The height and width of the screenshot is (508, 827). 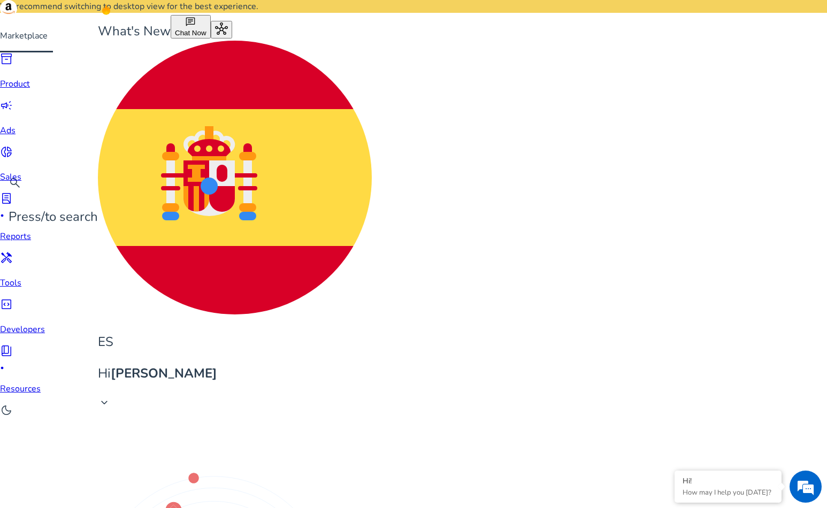 What do you see at coordinates (728, 493) in the screenshot?
I see `p: How may I help you today?` at bounding box center [728, 493].